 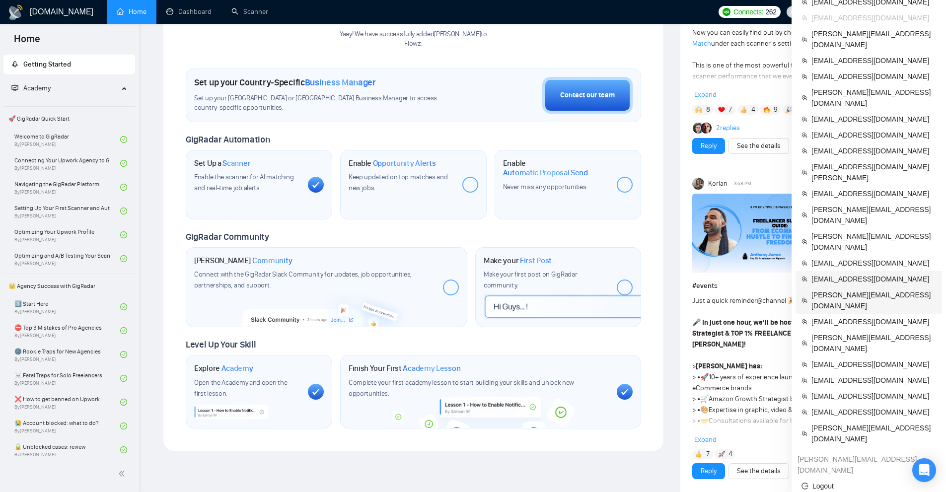 What do you see at coordinates (221, 345) in the screenshot?
I see `span: Level Up Your Skill` at bounding box center [221, 345].